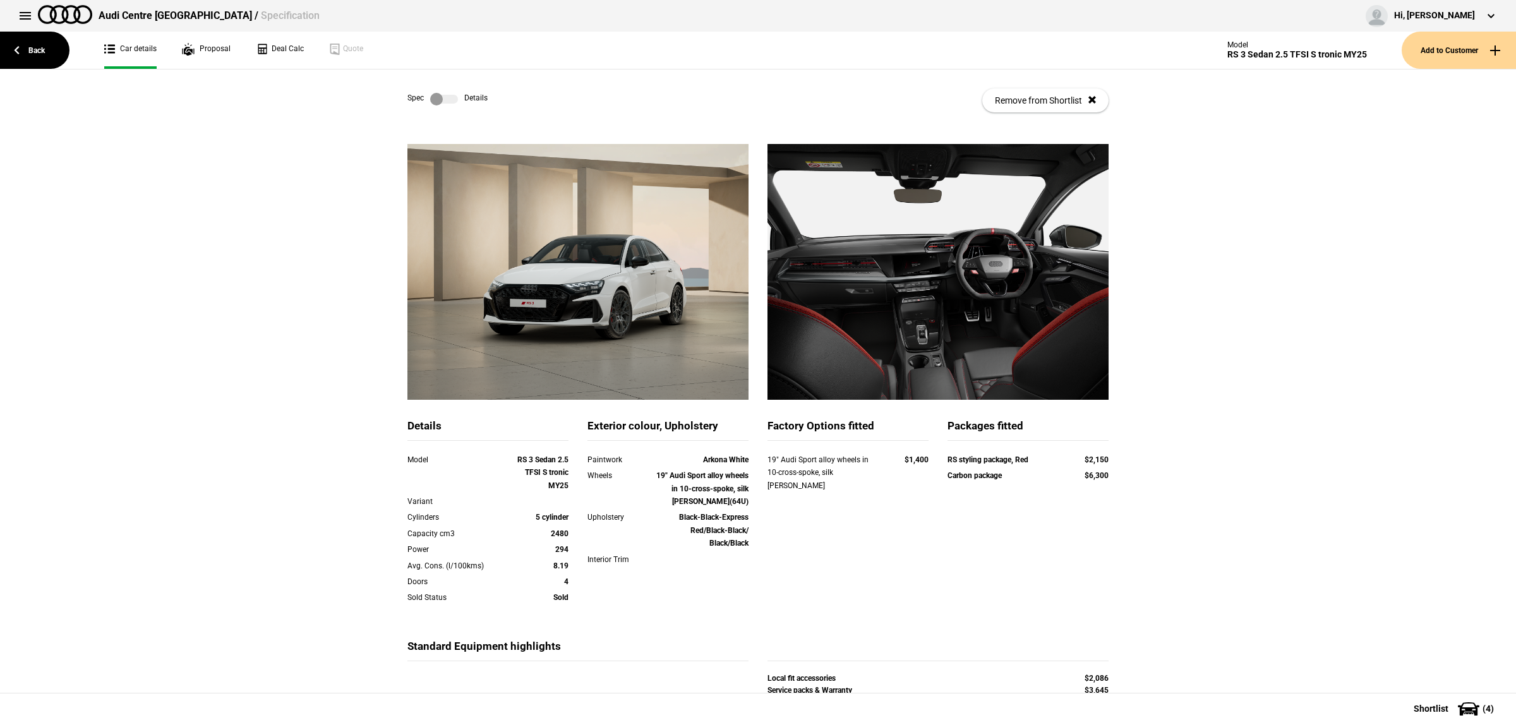  Describe the element at coordinates (620, 517) in the screenshot. I see `div: Upholstery` at that location.